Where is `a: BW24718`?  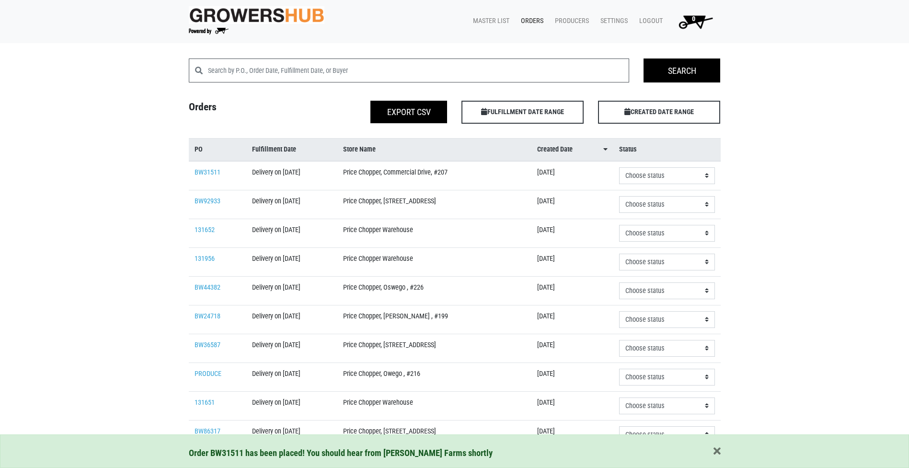 a: BW24718 is located at coordinates (208, 316).